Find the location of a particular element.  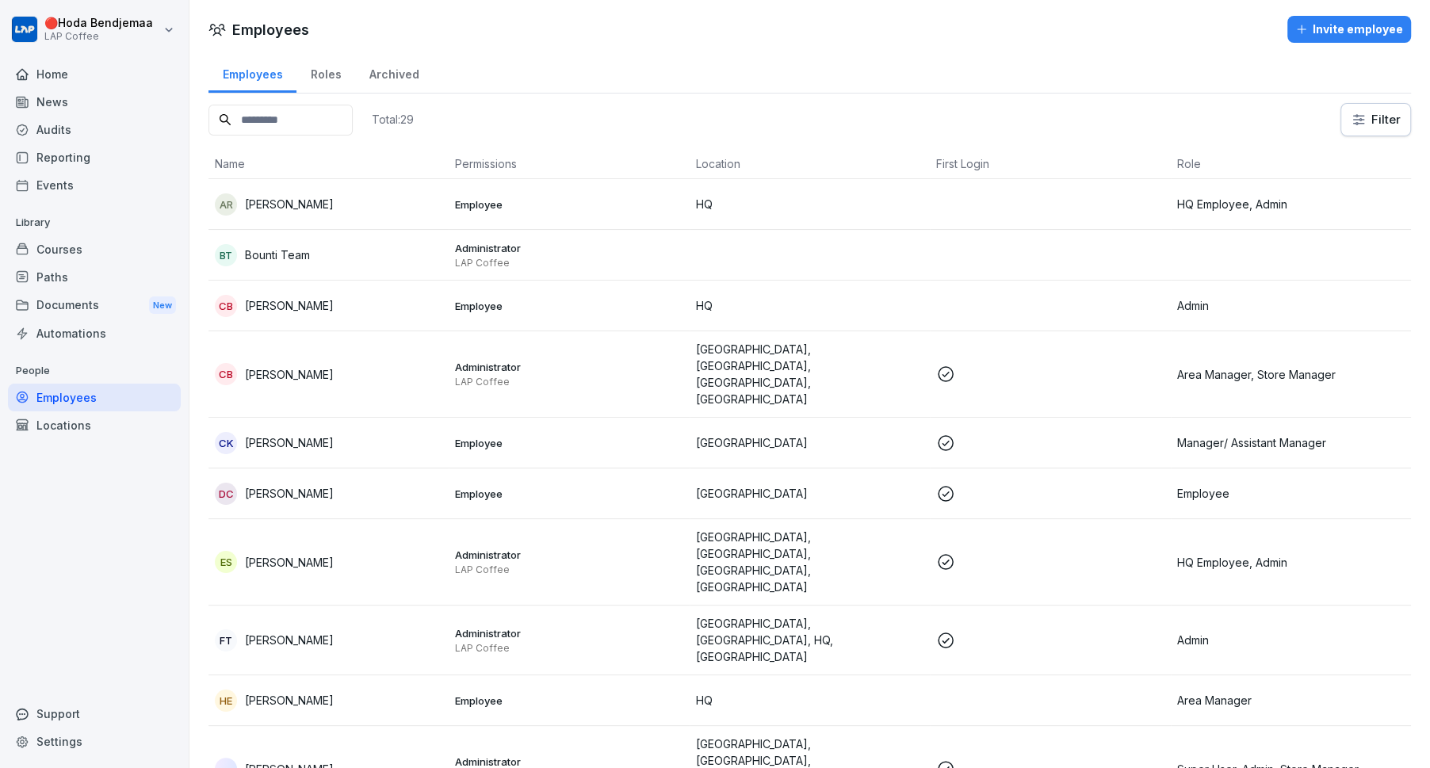

div: CK is located at coordinates (226, 443).